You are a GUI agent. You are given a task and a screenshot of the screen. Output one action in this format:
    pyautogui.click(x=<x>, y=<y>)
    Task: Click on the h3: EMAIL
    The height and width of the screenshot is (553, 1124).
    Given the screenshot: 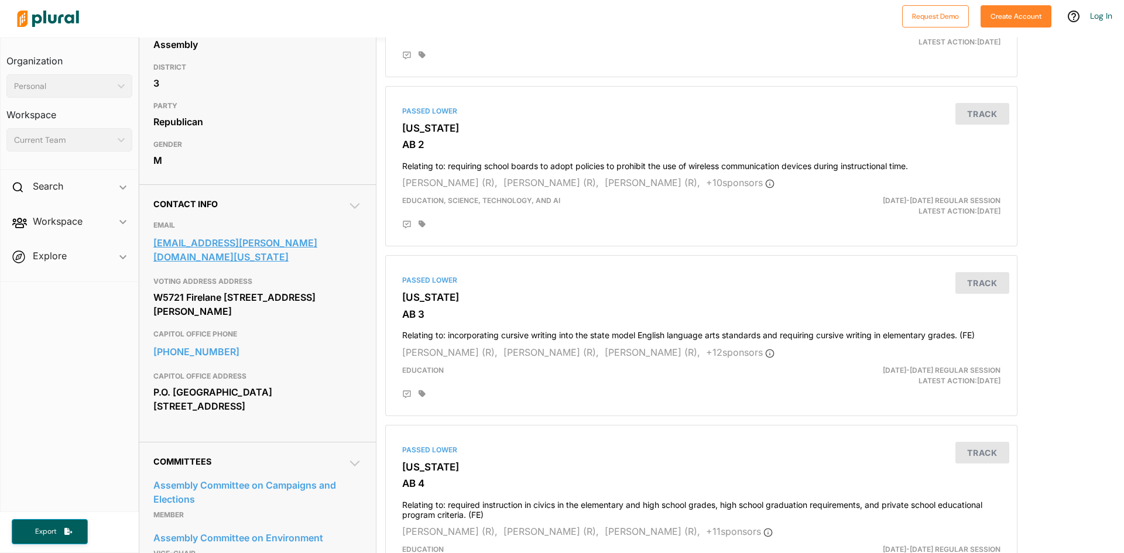 What is the action you would take?
    pyautogui.click(x=258, y=225)
    